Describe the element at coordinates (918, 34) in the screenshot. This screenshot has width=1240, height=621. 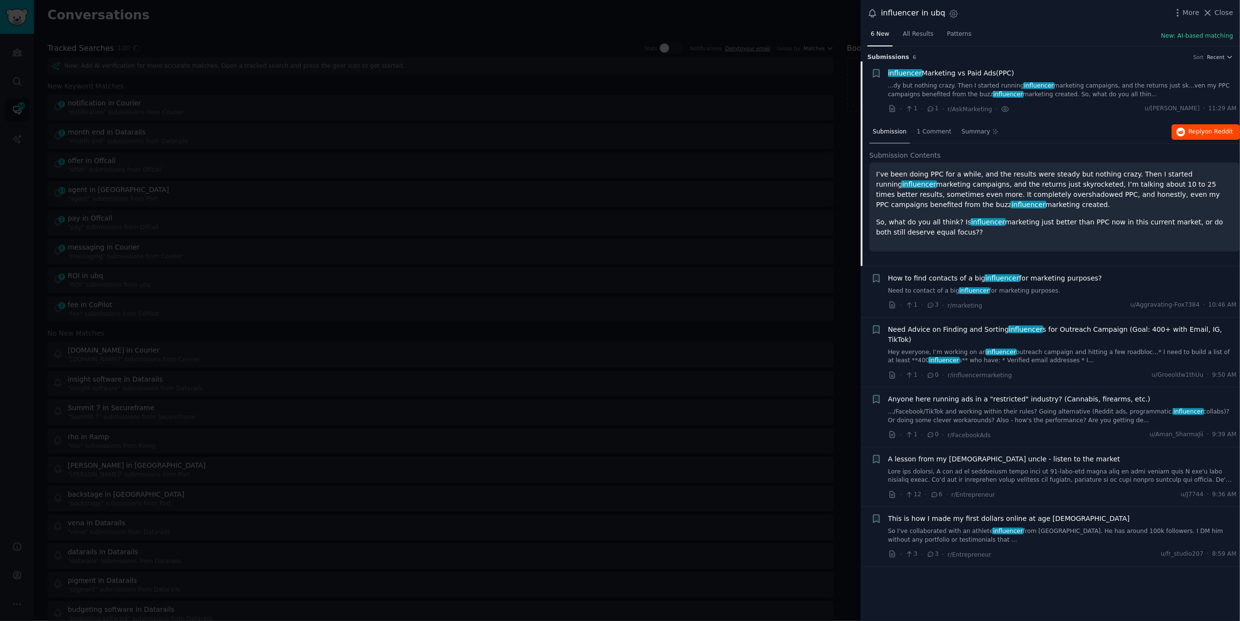
I see `span: All Results` at that location.